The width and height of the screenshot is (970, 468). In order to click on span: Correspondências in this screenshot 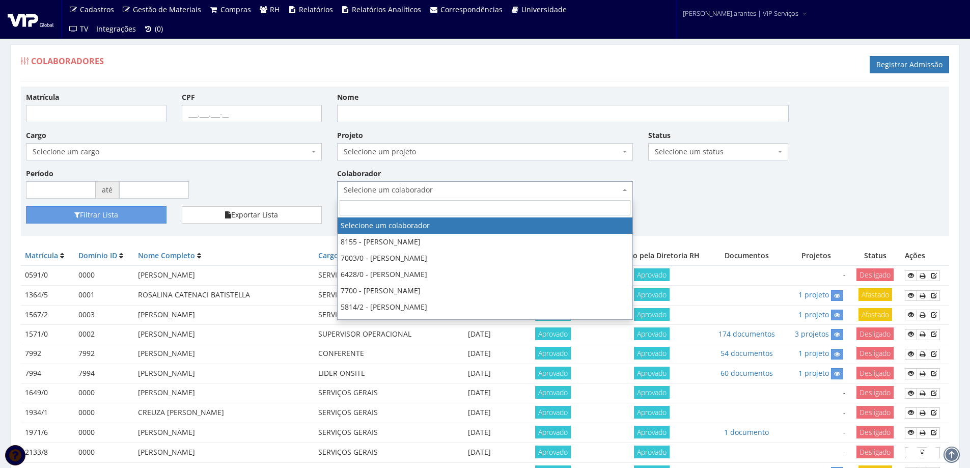, I will do `click(472, 9)`.